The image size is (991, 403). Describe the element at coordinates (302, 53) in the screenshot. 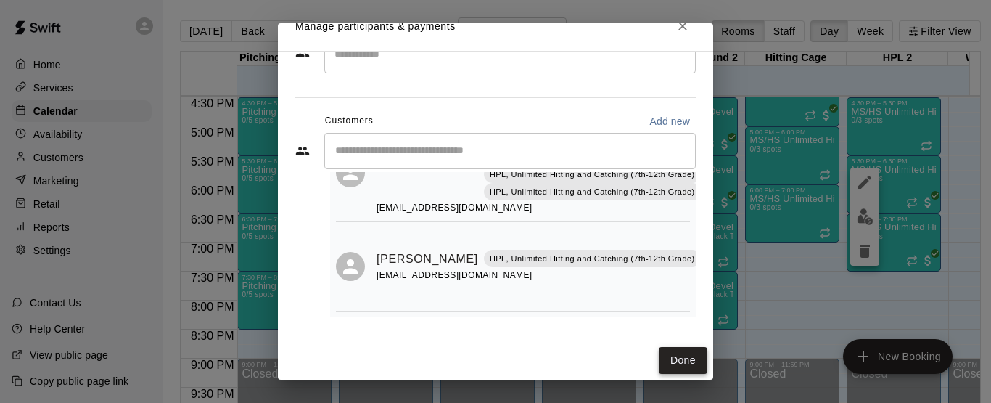

I see `svg: Staff` at that location.